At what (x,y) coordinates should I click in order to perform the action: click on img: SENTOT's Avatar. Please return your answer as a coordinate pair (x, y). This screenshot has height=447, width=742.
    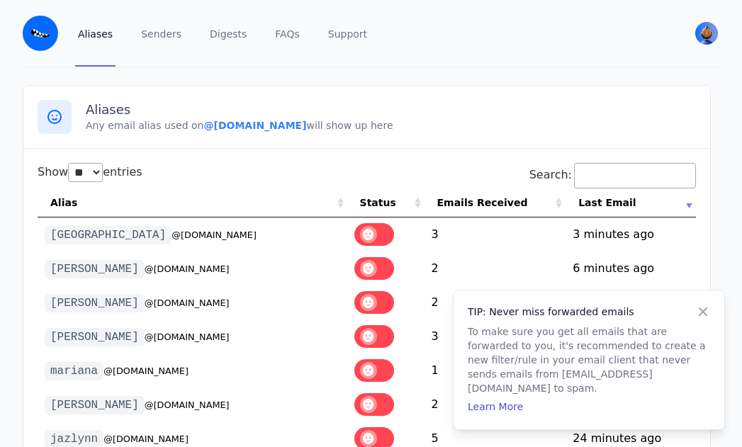
    Looking at the image, I should click on (706, 33).